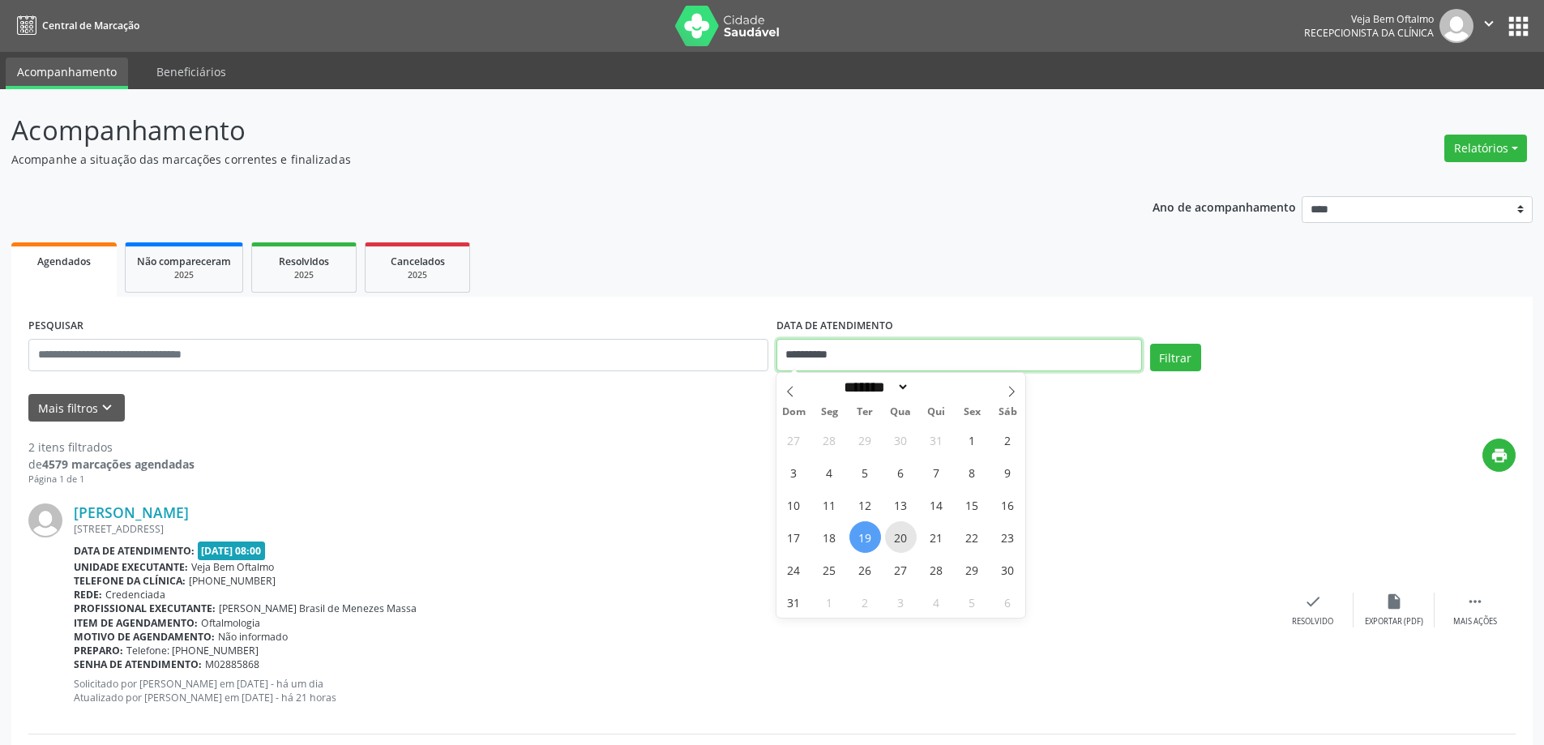 The width and height of the screenshot is (1544, 745). I want to click on span: Agosto 2, 2025, so click(1007, 439).